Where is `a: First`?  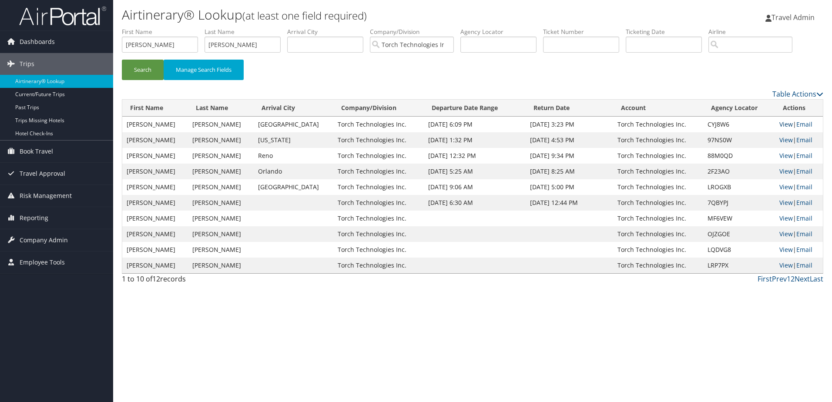
a: First is located at coordinates (765, 279).